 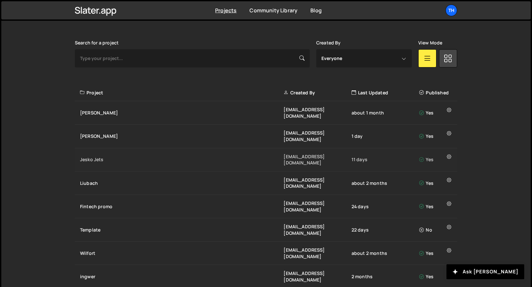 I want to click on div: 24 days, so click(x=385, y=206).